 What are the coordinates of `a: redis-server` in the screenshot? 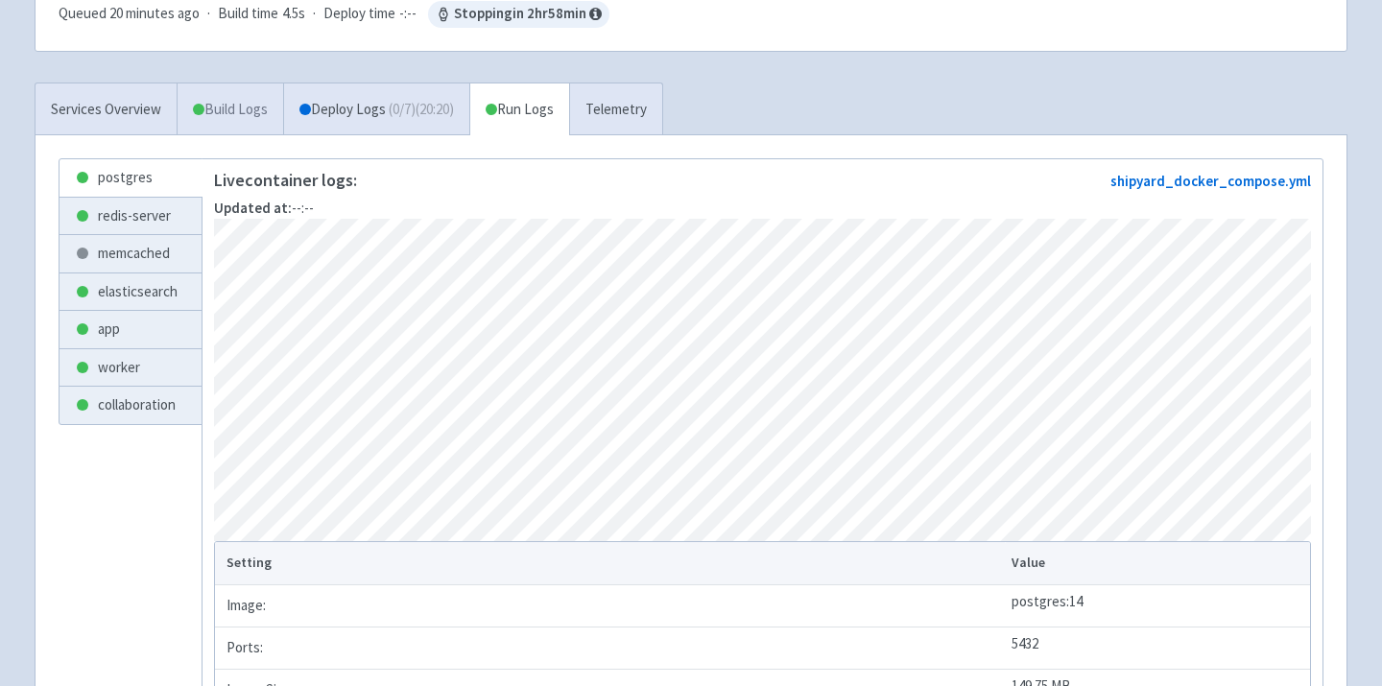 It's located at (131, 216).